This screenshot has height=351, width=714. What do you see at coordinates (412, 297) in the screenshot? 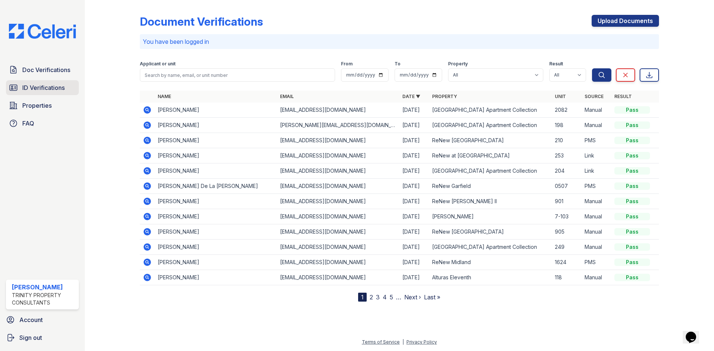
I see `a: Next ›` at bounding box center [412, 297].